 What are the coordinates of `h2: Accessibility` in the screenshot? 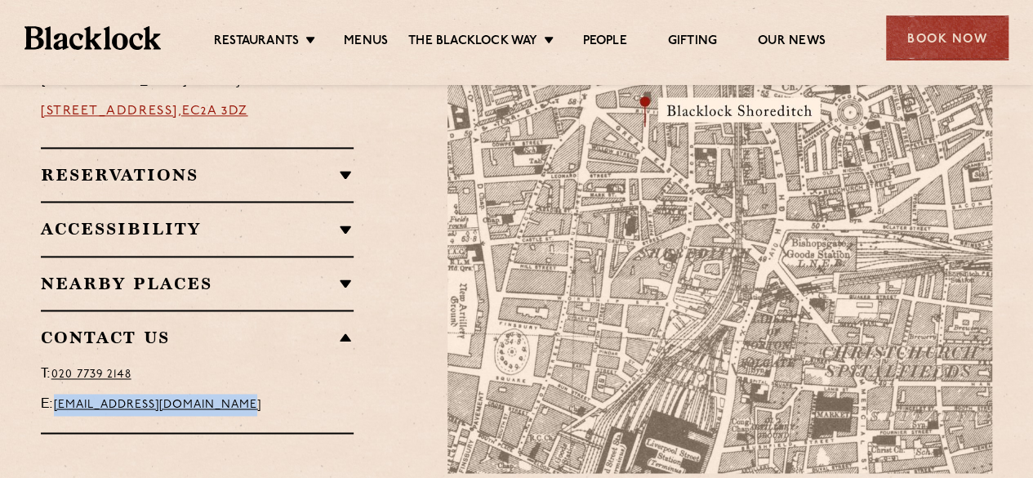 It's located at (197, 229).